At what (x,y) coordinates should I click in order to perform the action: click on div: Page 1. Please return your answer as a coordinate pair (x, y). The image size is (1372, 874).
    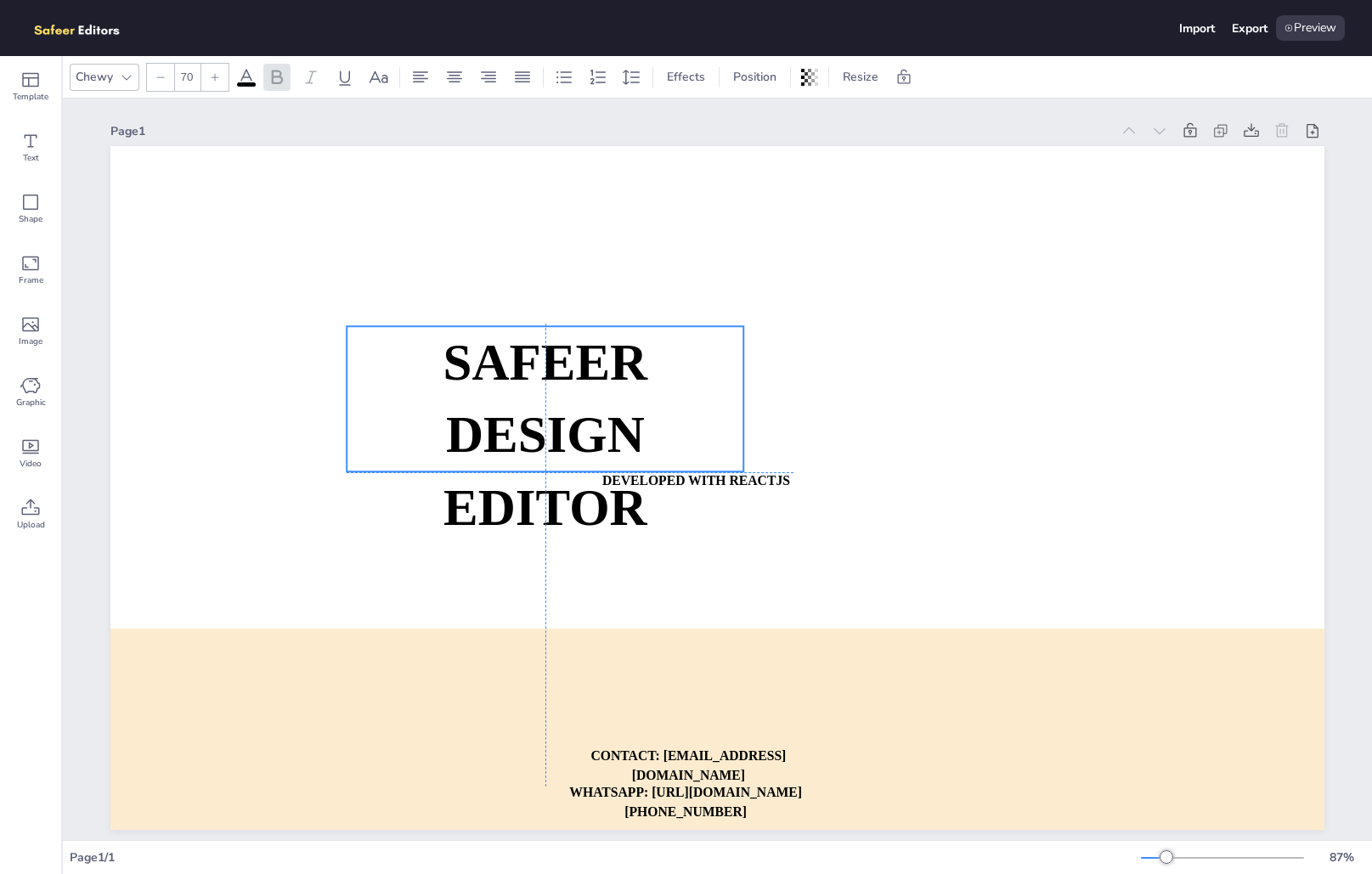
    Looking at the image, I should click on (610, 131).